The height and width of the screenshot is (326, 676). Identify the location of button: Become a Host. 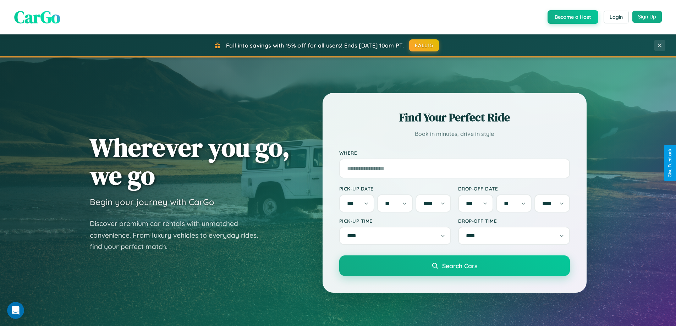
(573, 17).